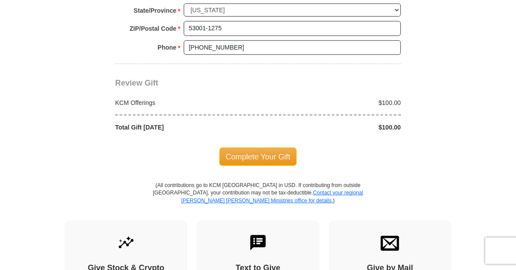 This screenshot has width=516, height=270. What do you see at coordinates (184, 103) in the screenshot?
I see `div: KCM Offerings` at bounding box center [184, 103].